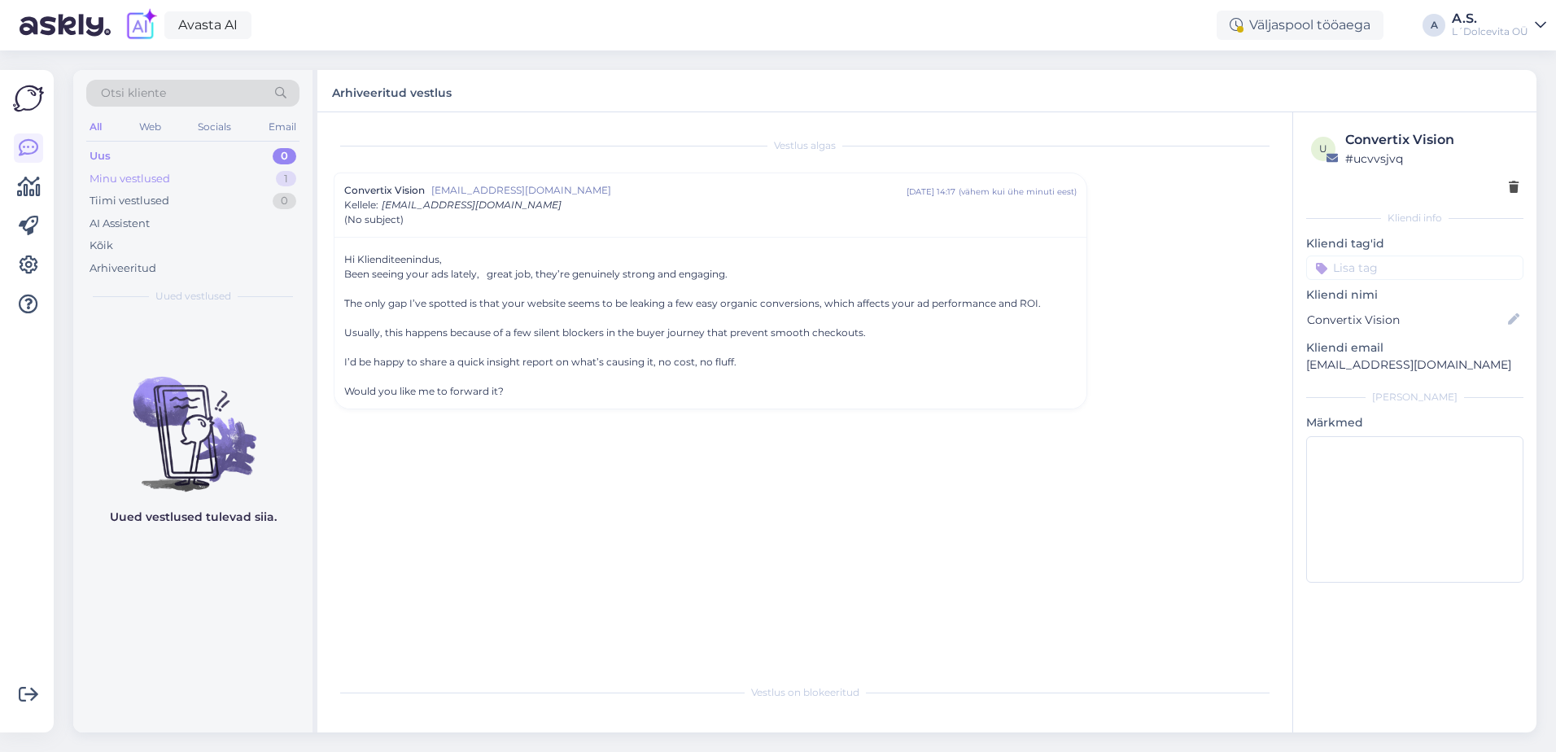  Describe the element at coordinates (711, 326) in the screenshot. I see `div: Hi Klienditeenindus, Been seeing your ads lately, great job, they’re genuinely strong and engagin...` at that location.